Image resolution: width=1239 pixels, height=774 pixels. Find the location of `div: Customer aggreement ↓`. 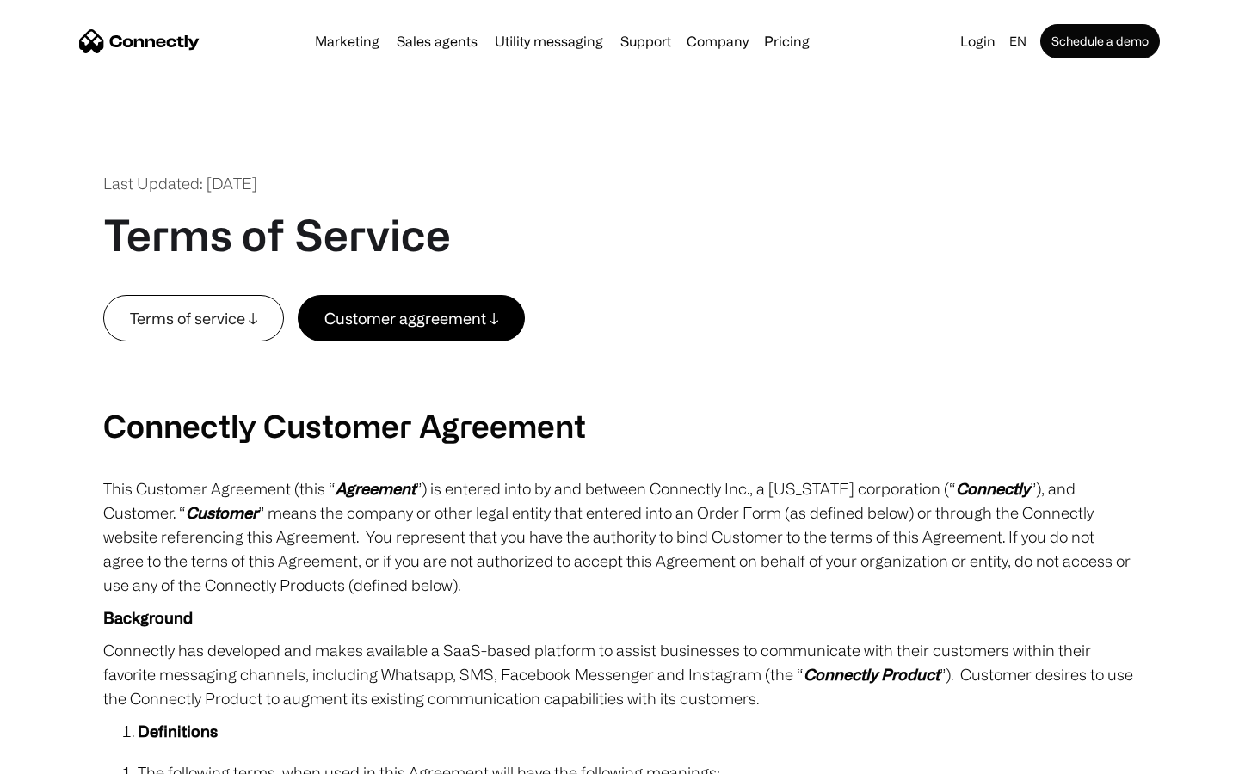

div: Customer aggreement ↓ is located at coordinates (411, 318).